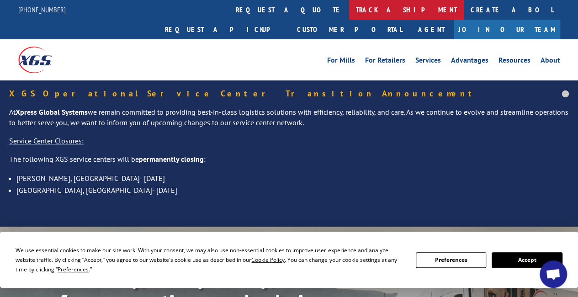  Describe the element at coordinates (350, 29) in the screenshot. I see `a: Customer Portal` at that location.